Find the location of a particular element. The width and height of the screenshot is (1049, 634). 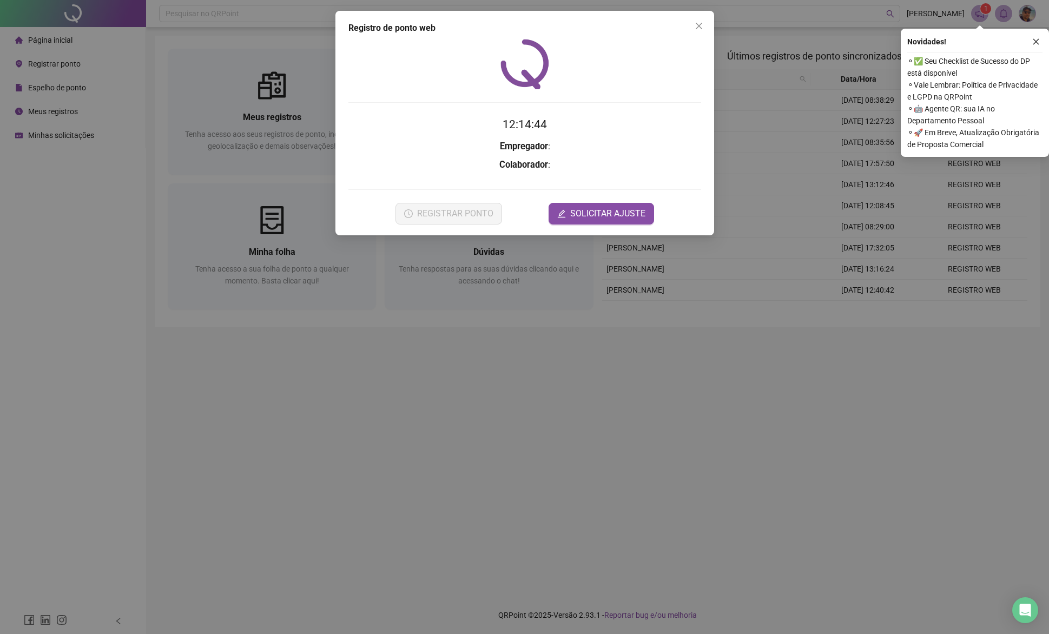

button: REGISTRAR PONTO is located at coordinates (448, 214).